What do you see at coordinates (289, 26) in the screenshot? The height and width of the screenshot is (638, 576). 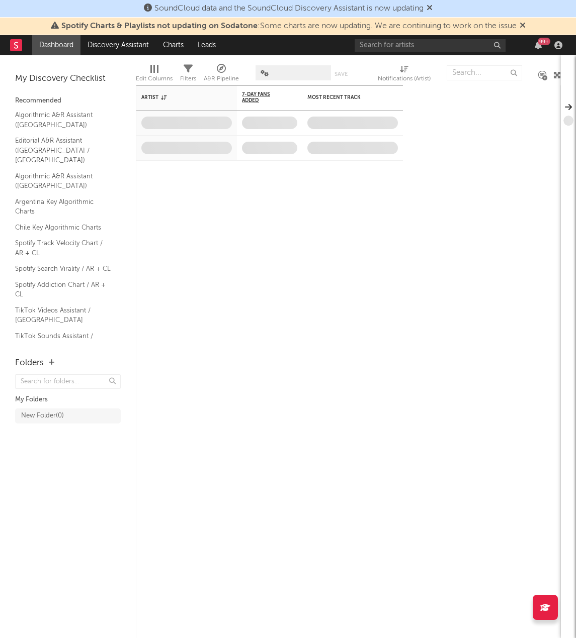 I see `span: : Some charts are now updating. We are continuing to work on the issue` at bounding box center [289, 26].